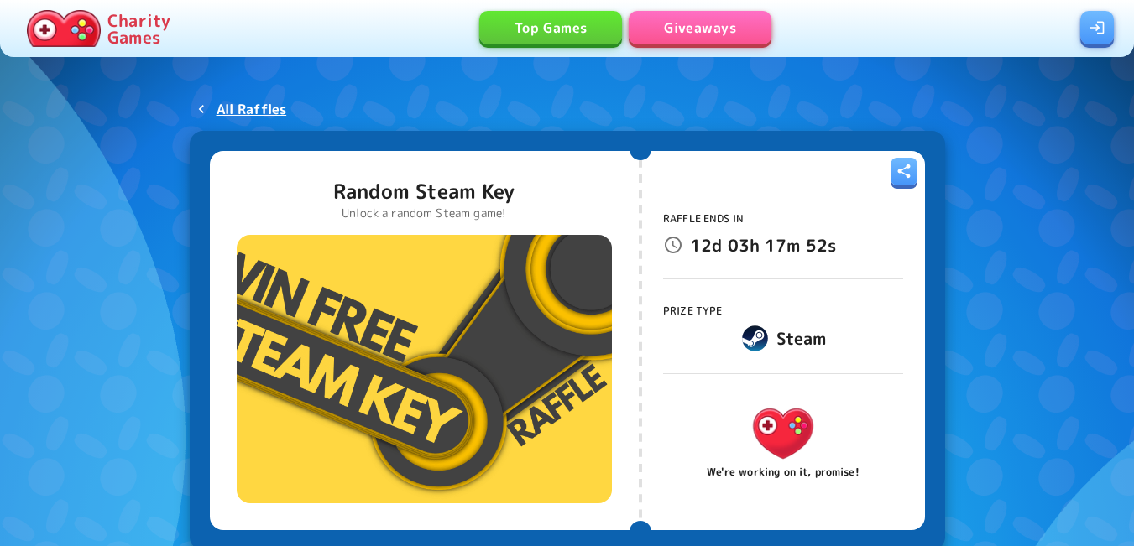 Image resolution: width=1134 pixels, height=546 pixels. I want to click on a: Top Games, so click(551, 28).